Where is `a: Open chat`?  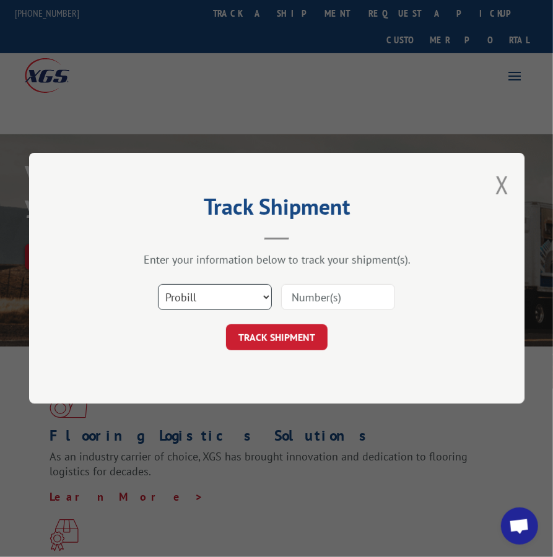 a: Open chat is located at coordinates (520, 526).